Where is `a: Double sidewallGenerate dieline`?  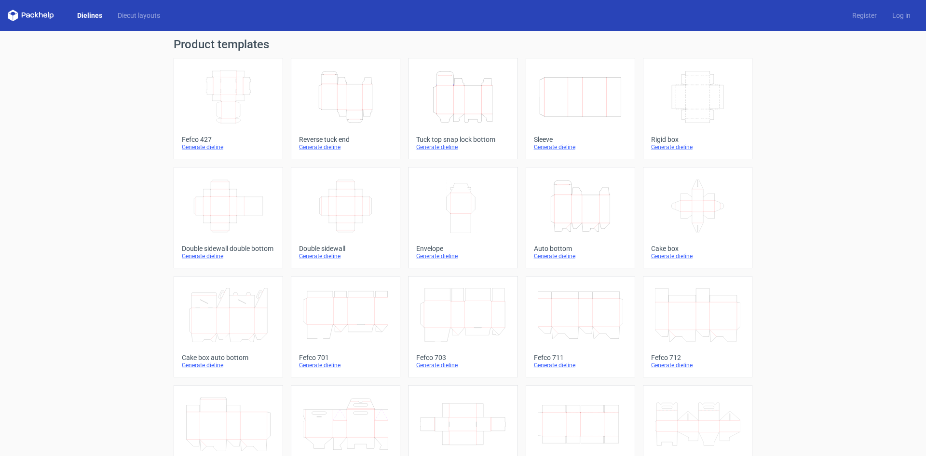 a: Double sidewallGenerate dieline is located at coordinates (345, 218).